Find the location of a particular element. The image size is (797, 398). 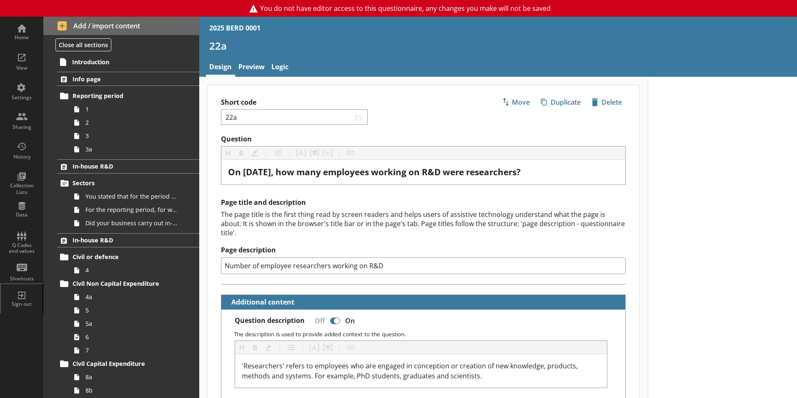

a: Logic is located at coordinates (280, 68).